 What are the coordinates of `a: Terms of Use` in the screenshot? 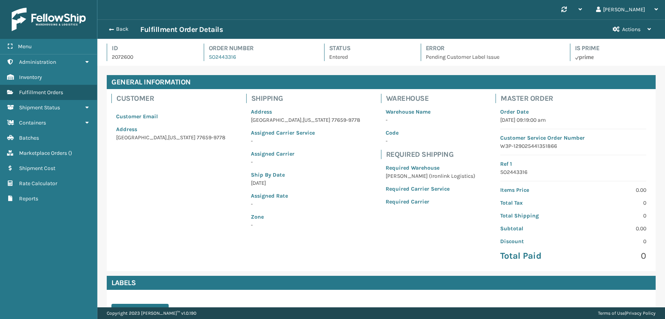 It's located at (611, 314).